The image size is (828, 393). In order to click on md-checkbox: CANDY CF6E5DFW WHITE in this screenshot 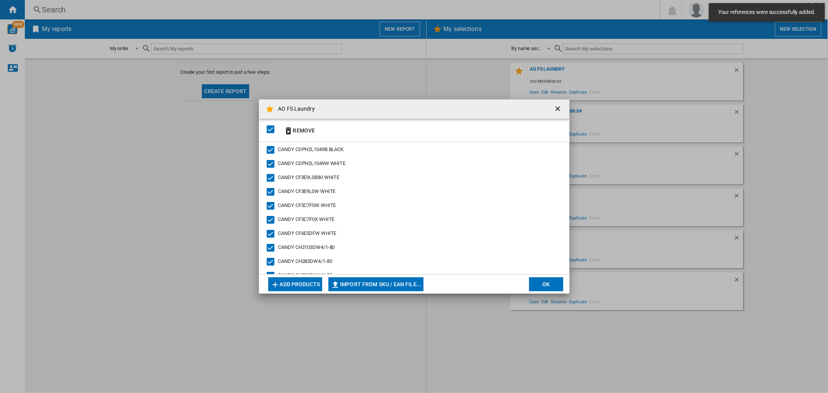, I will do `click(411, 234)`.